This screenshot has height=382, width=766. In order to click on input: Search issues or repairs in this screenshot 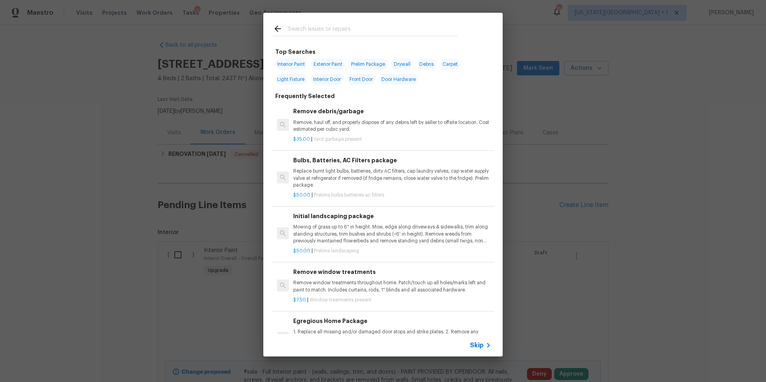, I will do `click(372, 30)`.